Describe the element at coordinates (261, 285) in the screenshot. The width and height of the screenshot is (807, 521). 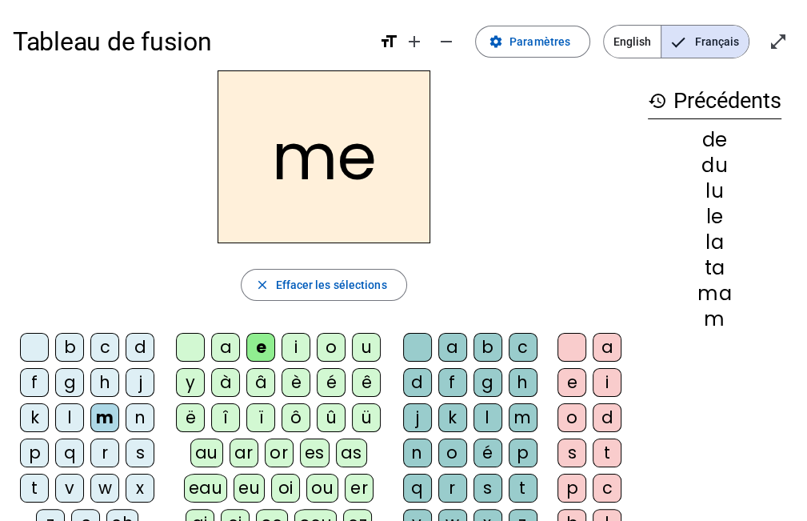
I see `mat-icon: close` at that location.